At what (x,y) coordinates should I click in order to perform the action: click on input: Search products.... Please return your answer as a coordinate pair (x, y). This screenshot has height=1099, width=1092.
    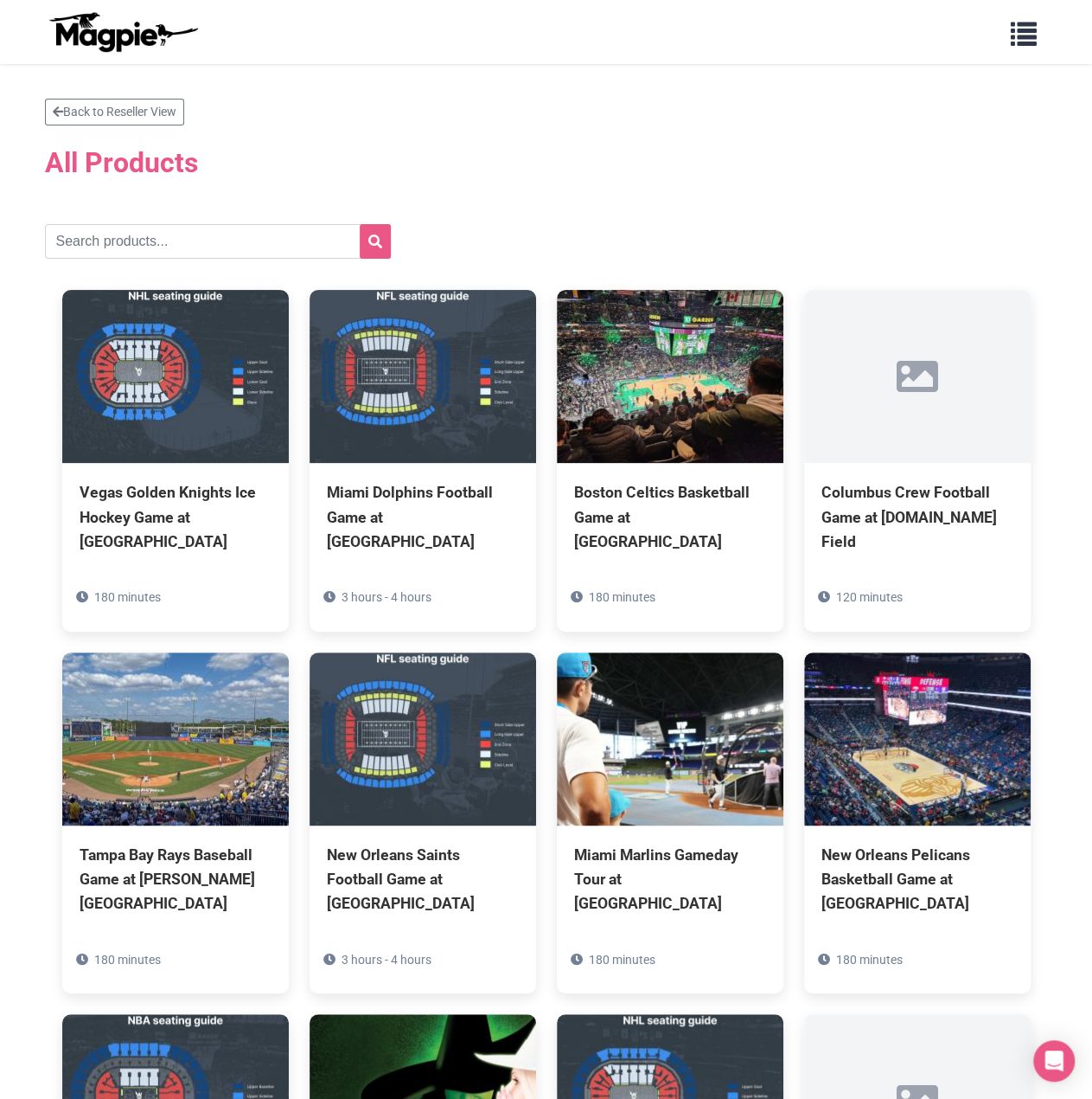
    Looking at the image, I should click on (218, 241).